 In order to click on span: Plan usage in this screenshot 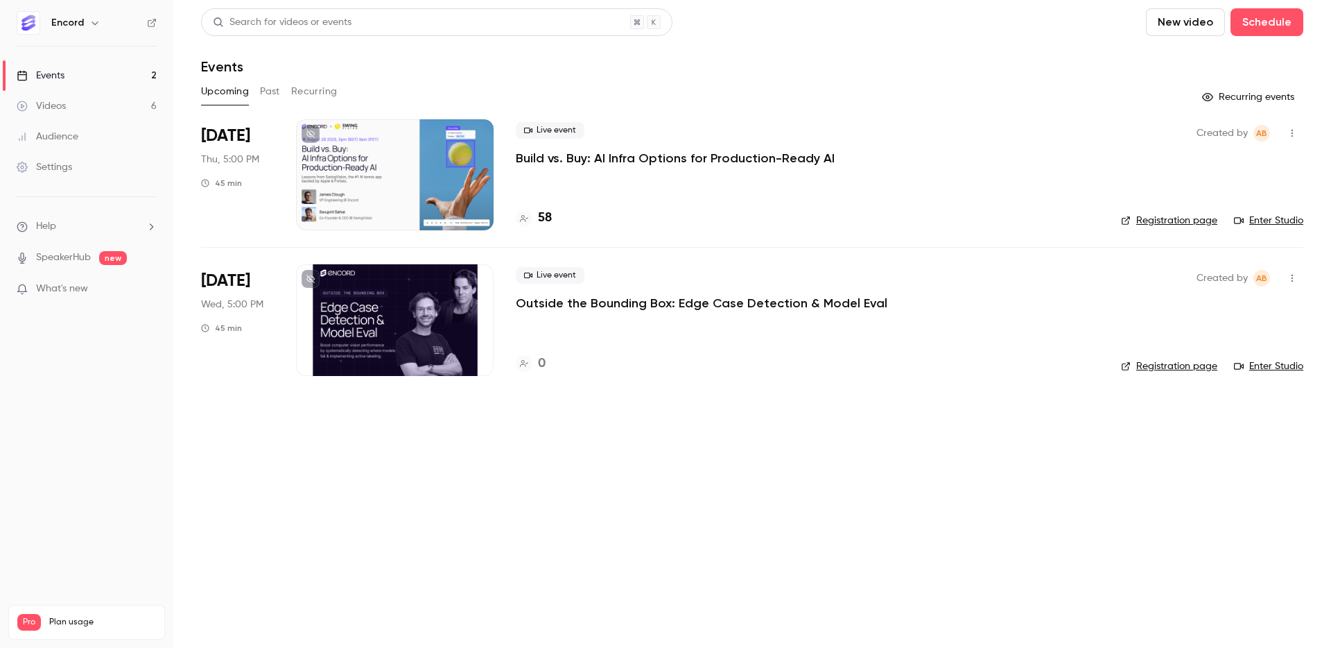, I will do `click(103, 622)`.